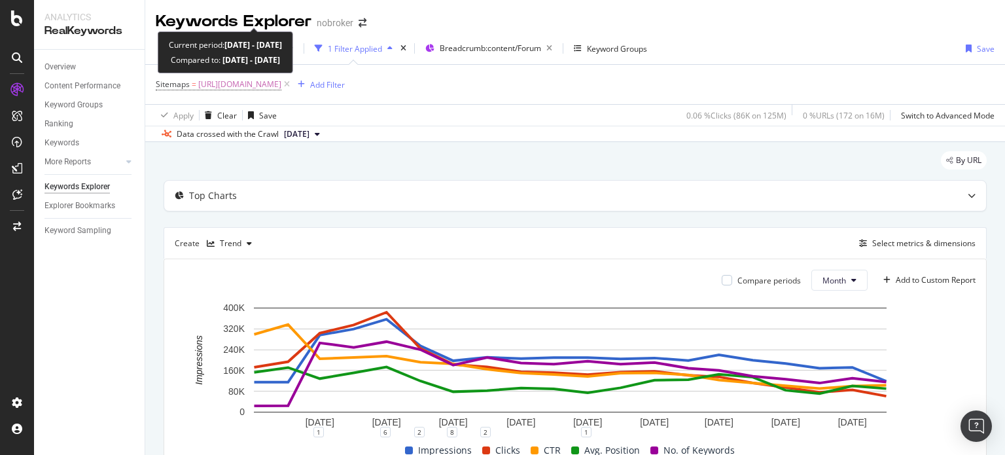 This screenshot has width=1005, height=455. Describe the element at coordinates (234, 329) in the screenshot. I see `text: 320K` at that location.